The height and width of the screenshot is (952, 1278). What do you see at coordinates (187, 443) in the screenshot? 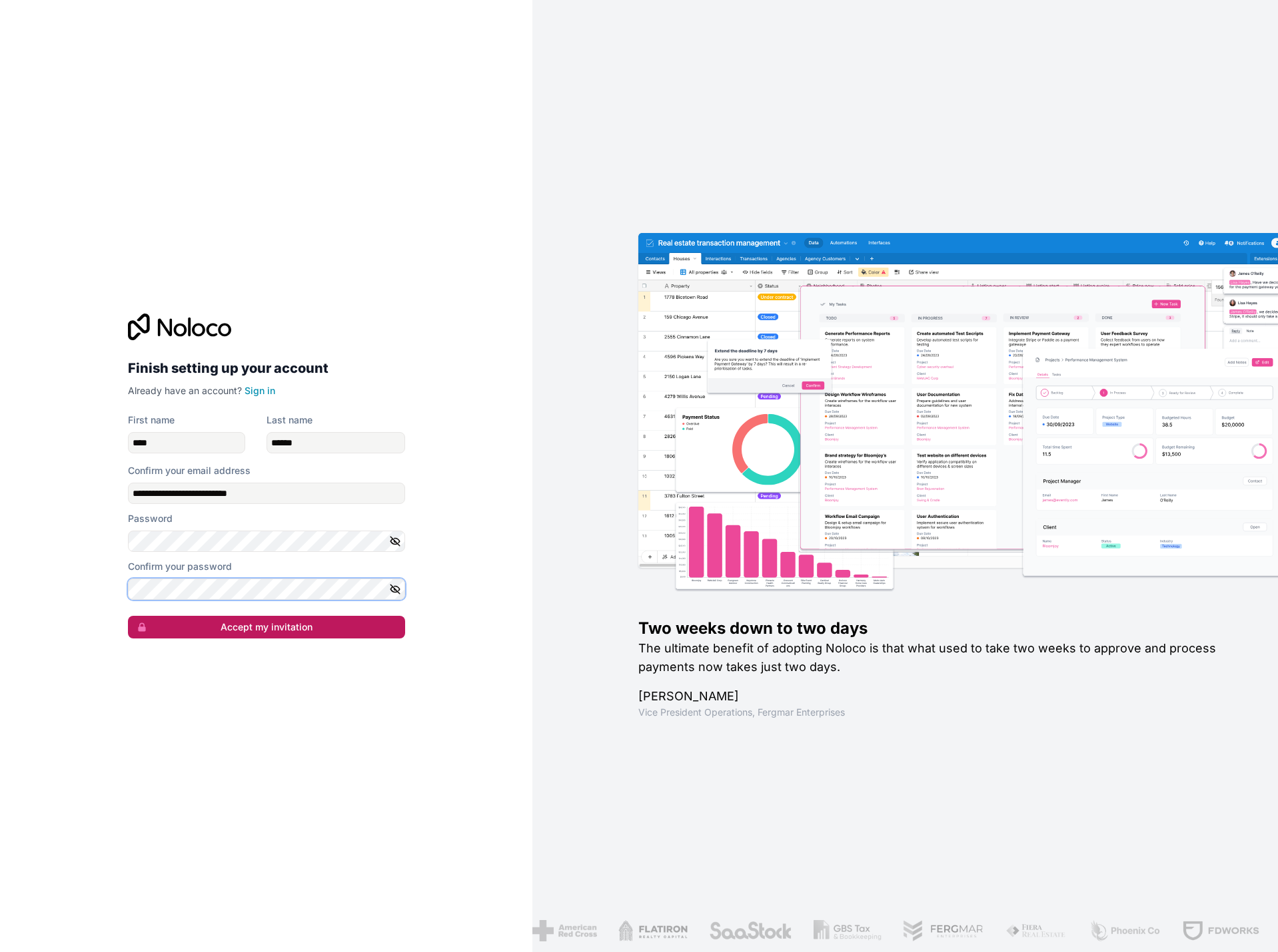
I see `input: given-name` at bounding box center [187, 443].